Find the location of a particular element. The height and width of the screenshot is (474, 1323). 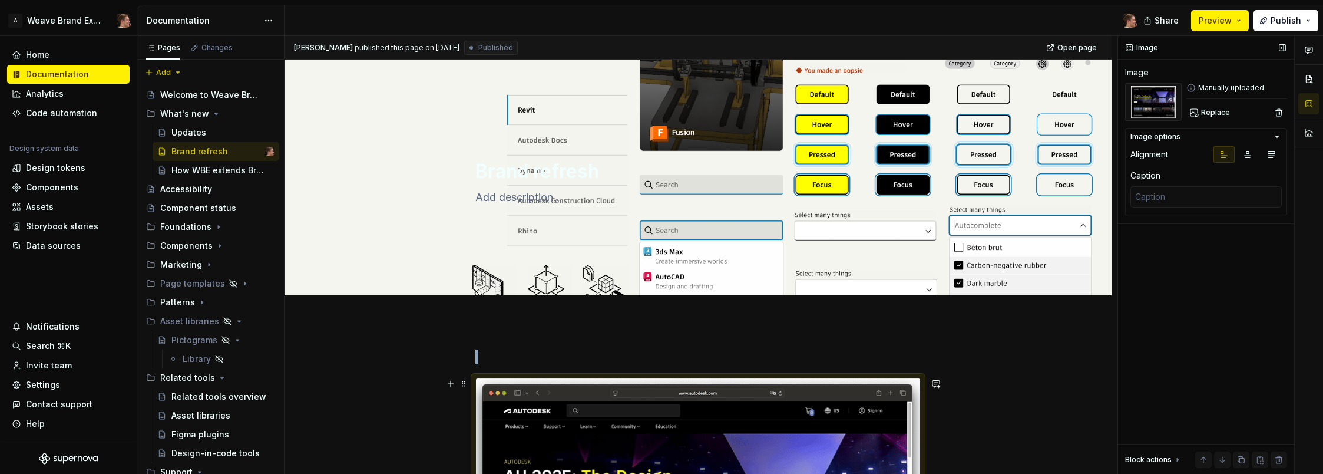

a: Design-in-code tools is located at coordinates (216, 453).